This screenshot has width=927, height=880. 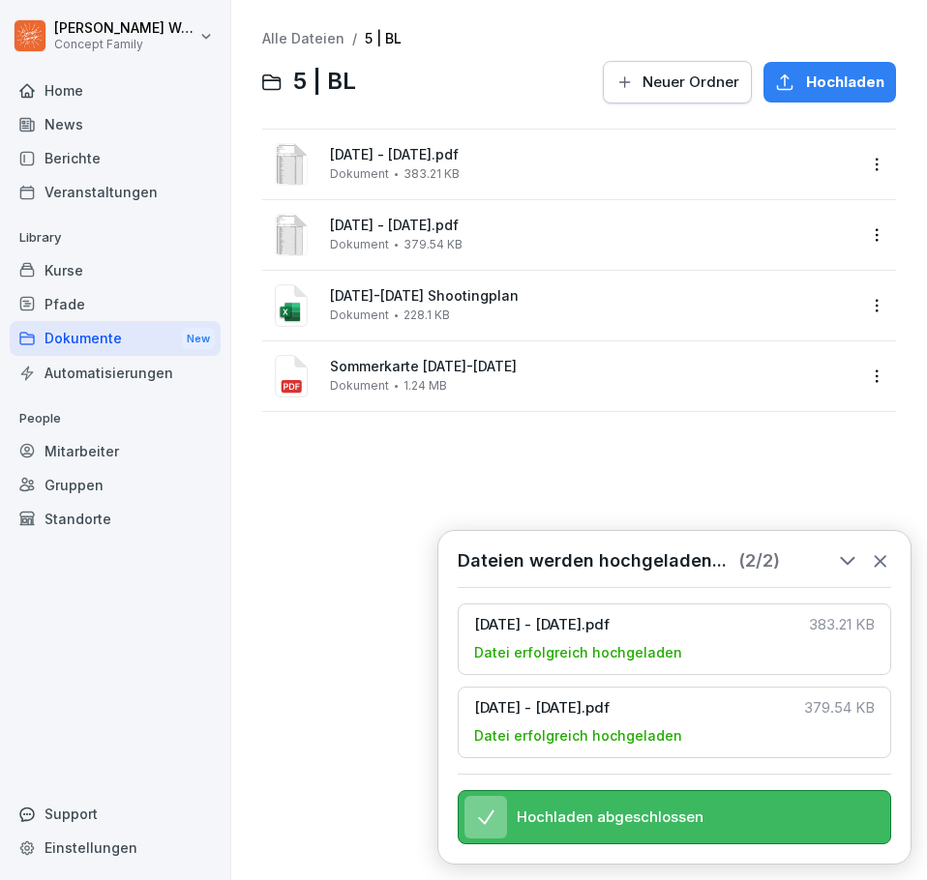 What do you see at coordinates (115, 338) in the screenshot?
I see `div: Dokumente` at bounding box center [115, 338].